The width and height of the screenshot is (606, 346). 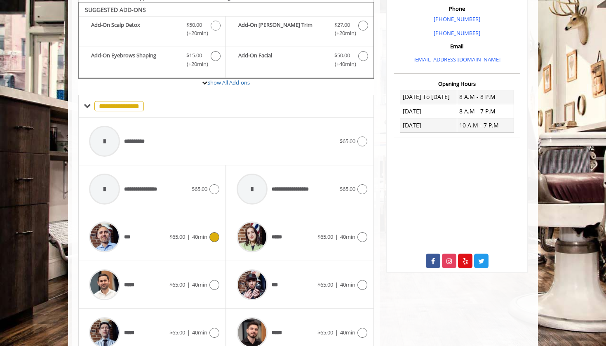 I want to click on td: 8 A.M - 7 P.M, so click(x=485, y=111).